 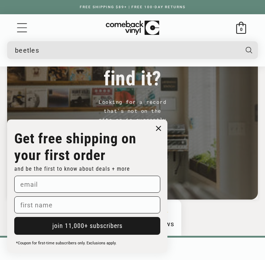 I want to click on span: *Coupon for first-time subscribers only. Exclusions apply., so click(x=66, y=243).